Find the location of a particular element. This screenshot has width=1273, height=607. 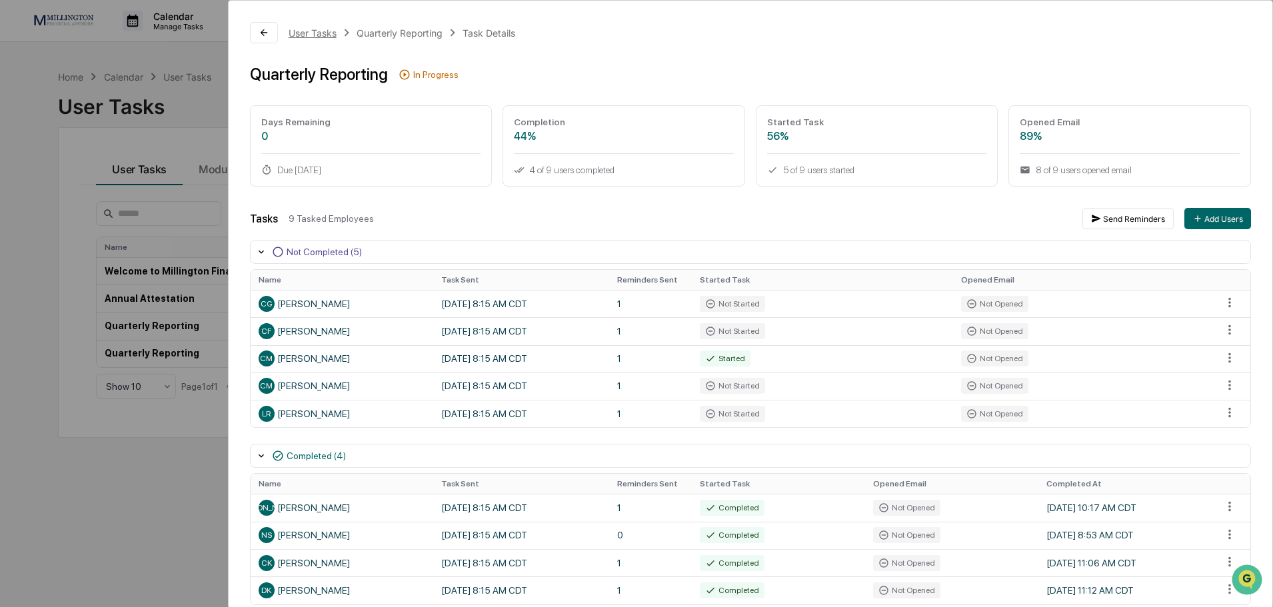

div: Completed (4) is located at coordinates (316, 456).